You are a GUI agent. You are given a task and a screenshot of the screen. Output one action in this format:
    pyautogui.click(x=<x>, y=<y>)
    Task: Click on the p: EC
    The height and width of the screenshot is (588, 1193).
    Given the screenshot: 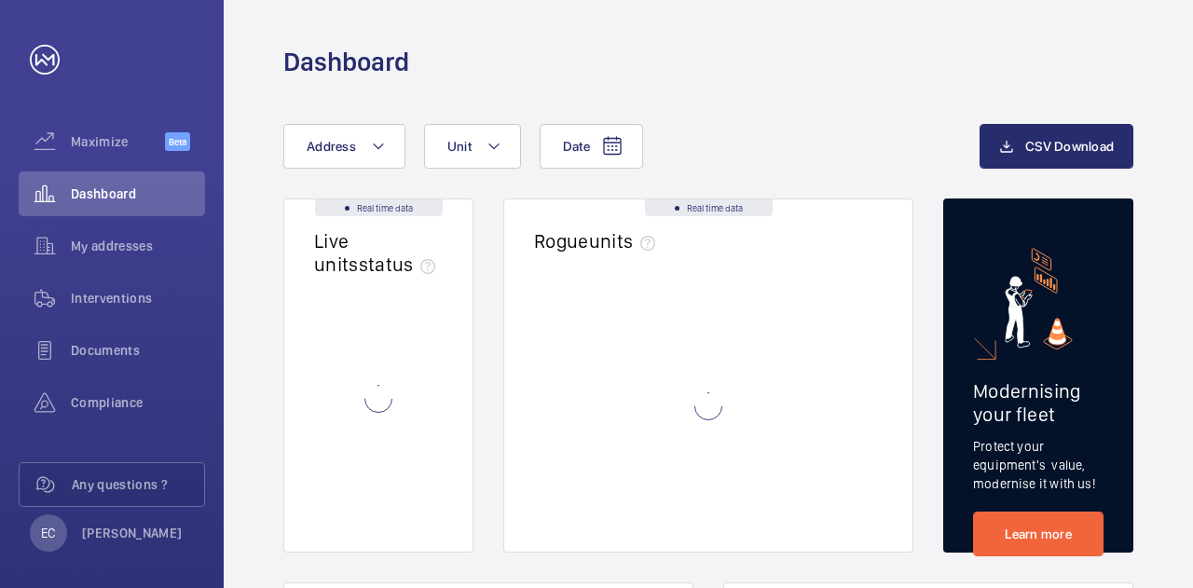 What is the action you would take?
    pyautogui.click(x=48, y=533)
    